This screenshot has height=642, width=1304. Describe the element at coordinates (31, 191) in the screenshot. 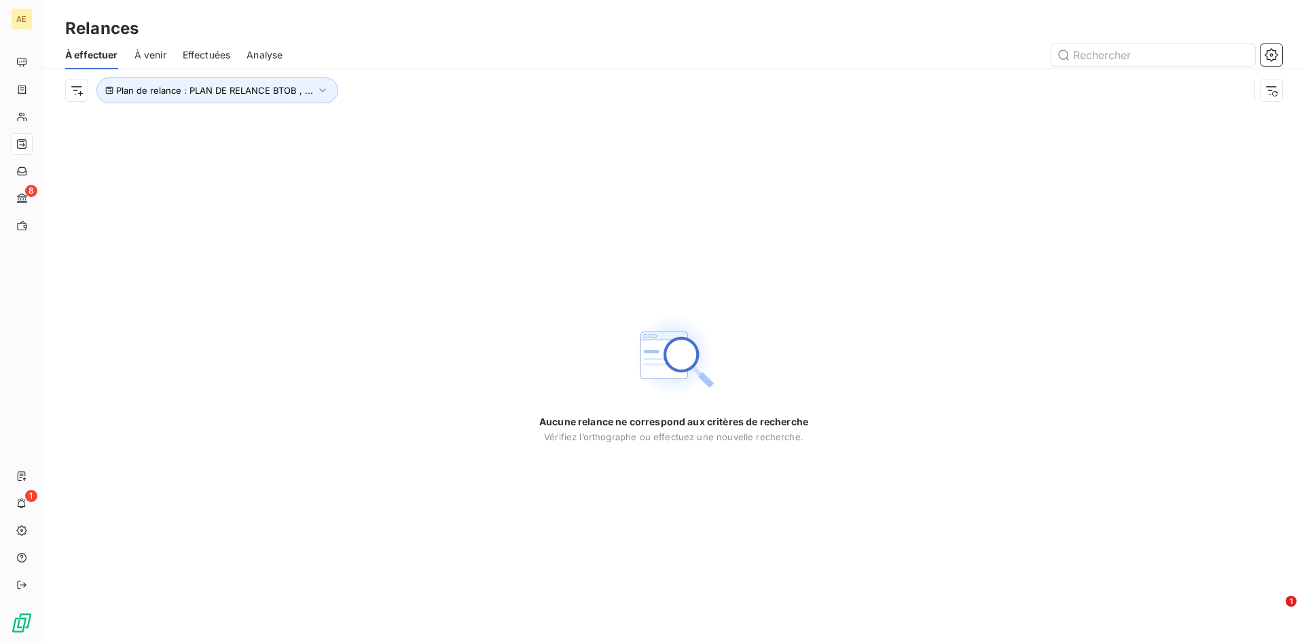

I see `span: 8` at that location.